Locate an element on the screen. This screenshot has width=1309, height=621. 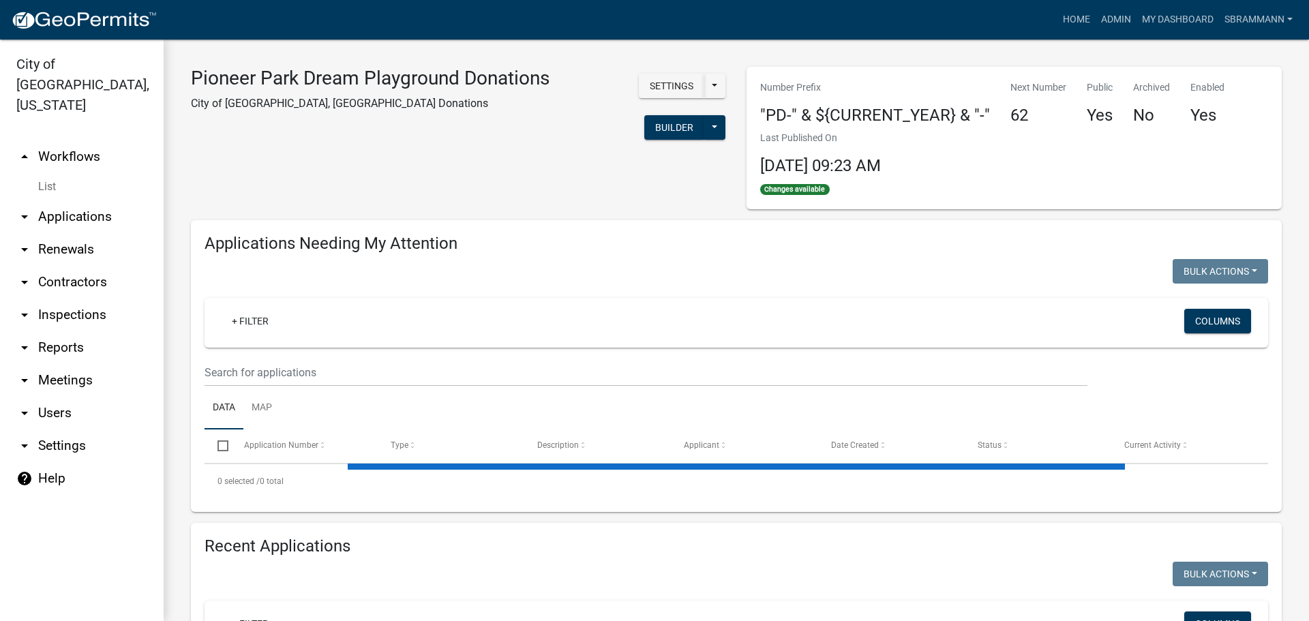
datatable-header-cell: Applicant is located at coordinates (744, 446).